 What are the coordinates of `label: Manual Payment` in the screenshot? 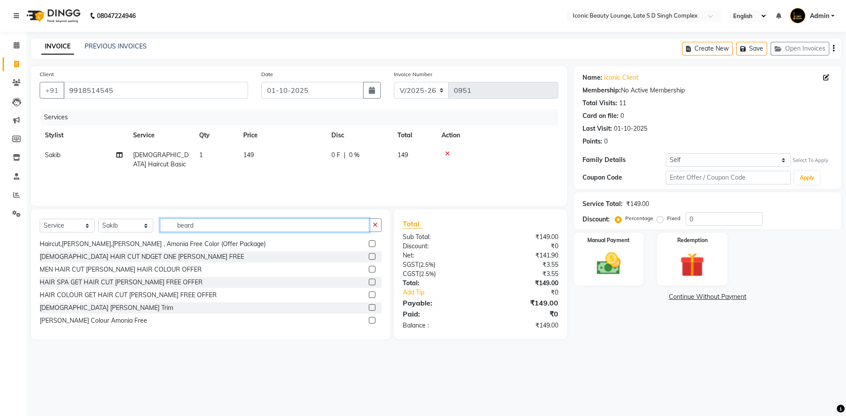 It's located at (608, 240).